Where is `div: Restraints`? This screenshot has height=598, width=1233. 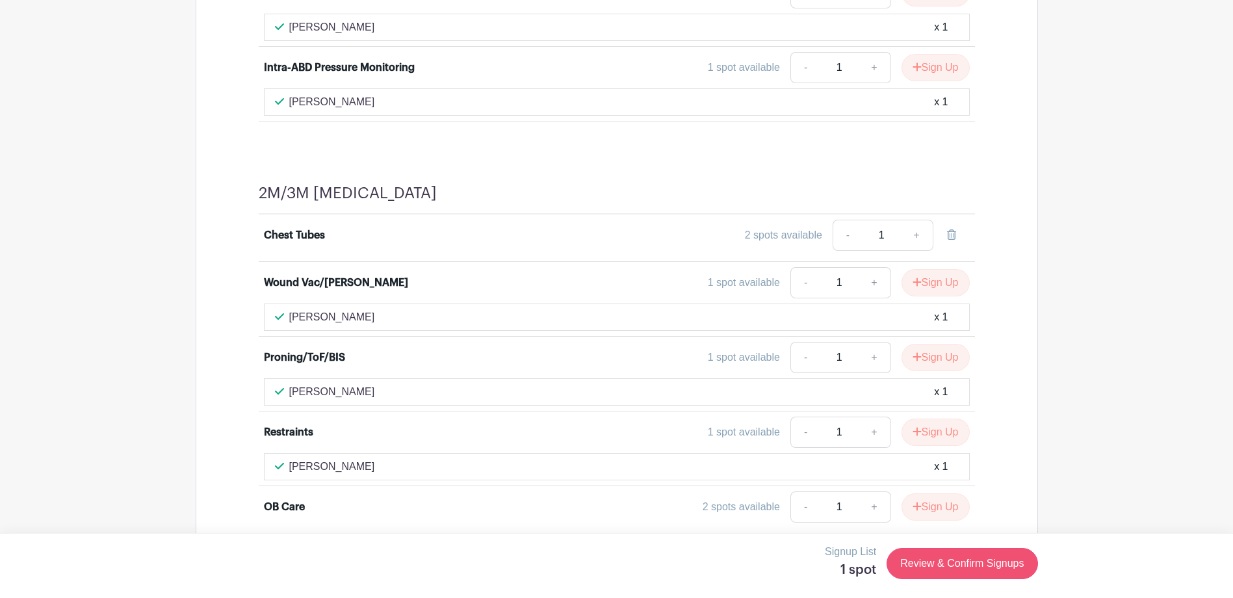 div: Restraints is located at coordinates (289, 432).